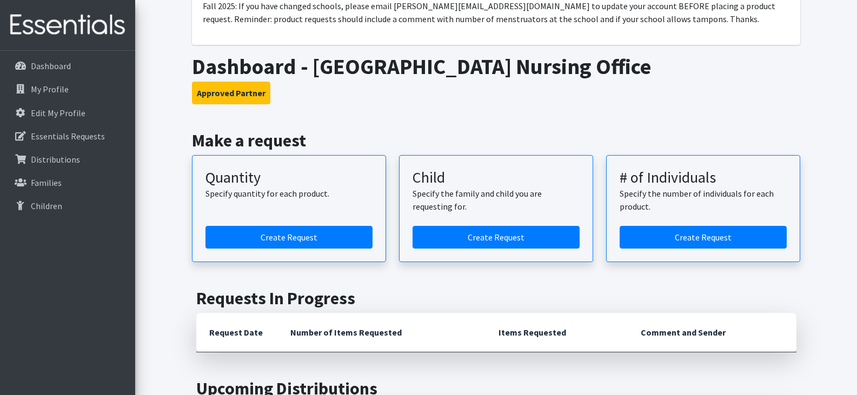 This screenshot has width=857, height=395. What do you see at coordinates (496, 141) in the screenshot?
I see `h2: Make a request` at bounding box center [496, 141].